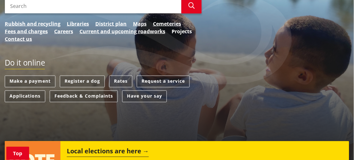  I want to click on a: District plan, so click(111, 24).